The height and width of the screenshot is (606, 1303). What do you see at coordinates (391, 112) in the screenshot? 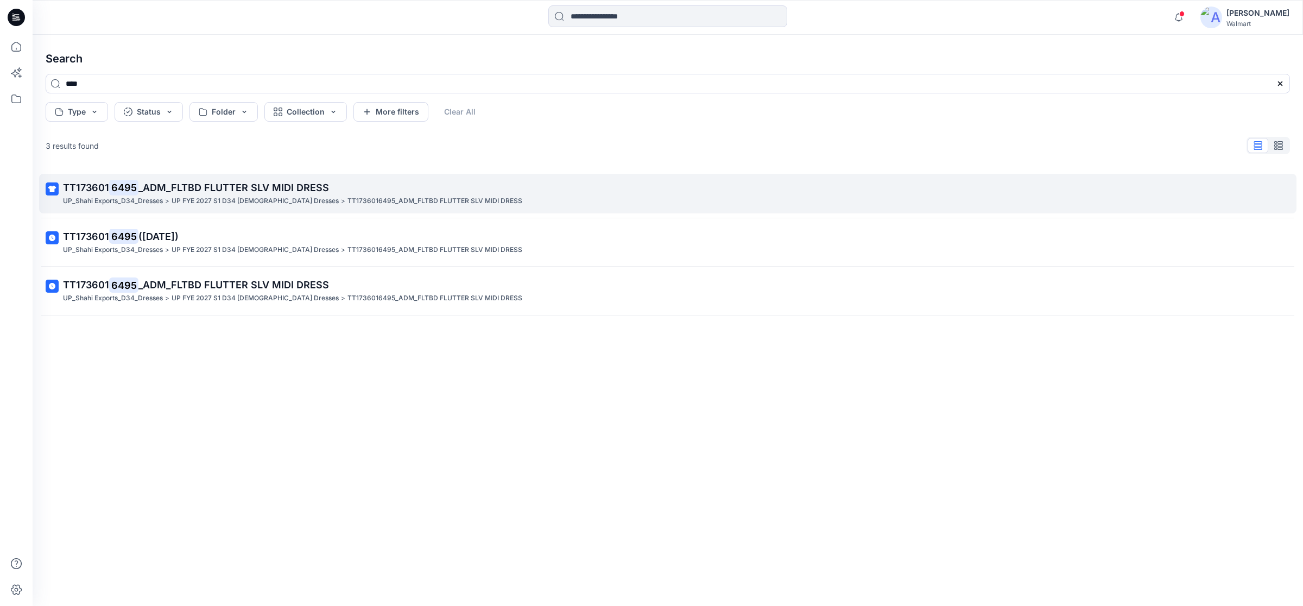
I see `button: More filters` at bounding box center [391, 112].